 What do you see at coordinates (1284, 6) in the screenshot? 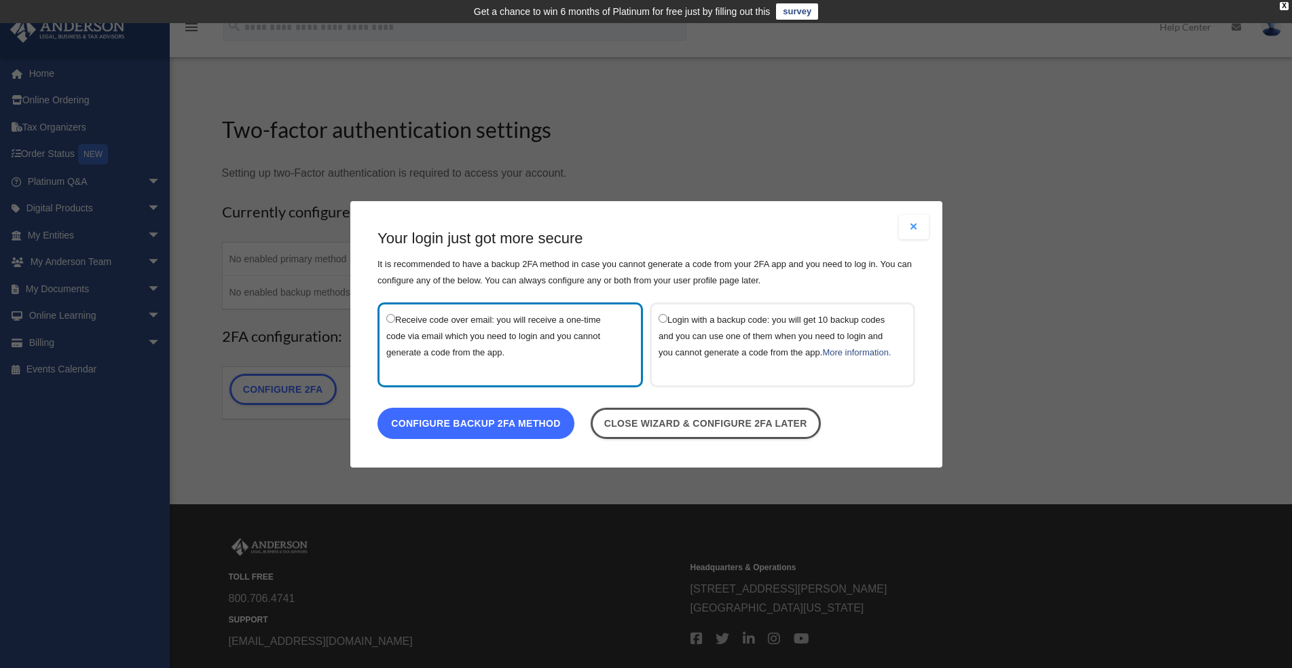
I see `div: close` at bounding box center [1284, 6].